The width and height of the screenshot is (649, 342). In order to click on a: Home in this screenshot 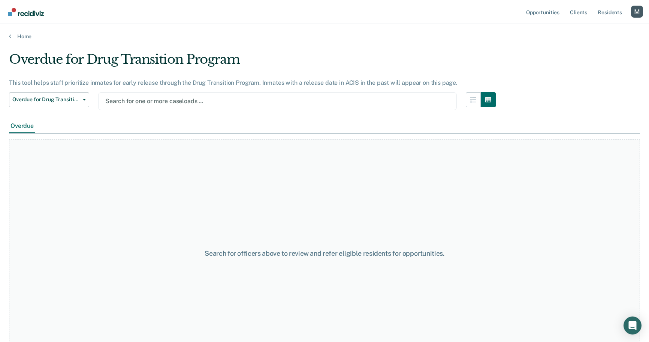, I will do `click(325, 36)`.